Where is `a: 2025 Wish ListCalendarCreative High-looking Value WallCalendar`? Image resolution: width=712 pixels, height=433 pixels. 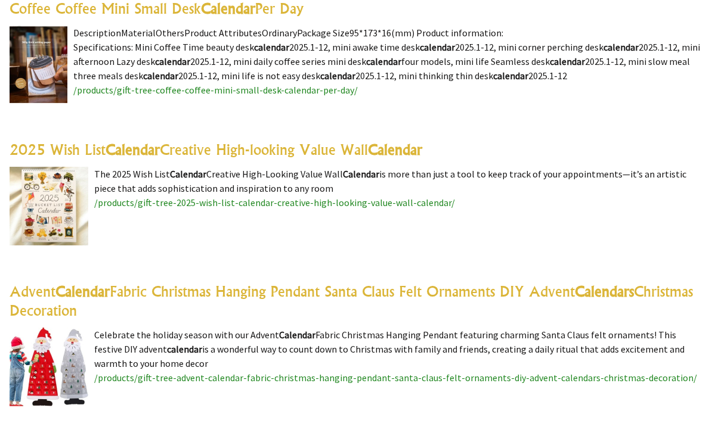 a: 2025 Wish ListCalendarCreative High-looking Value WallCalendar is located at coordinates (216, 150).